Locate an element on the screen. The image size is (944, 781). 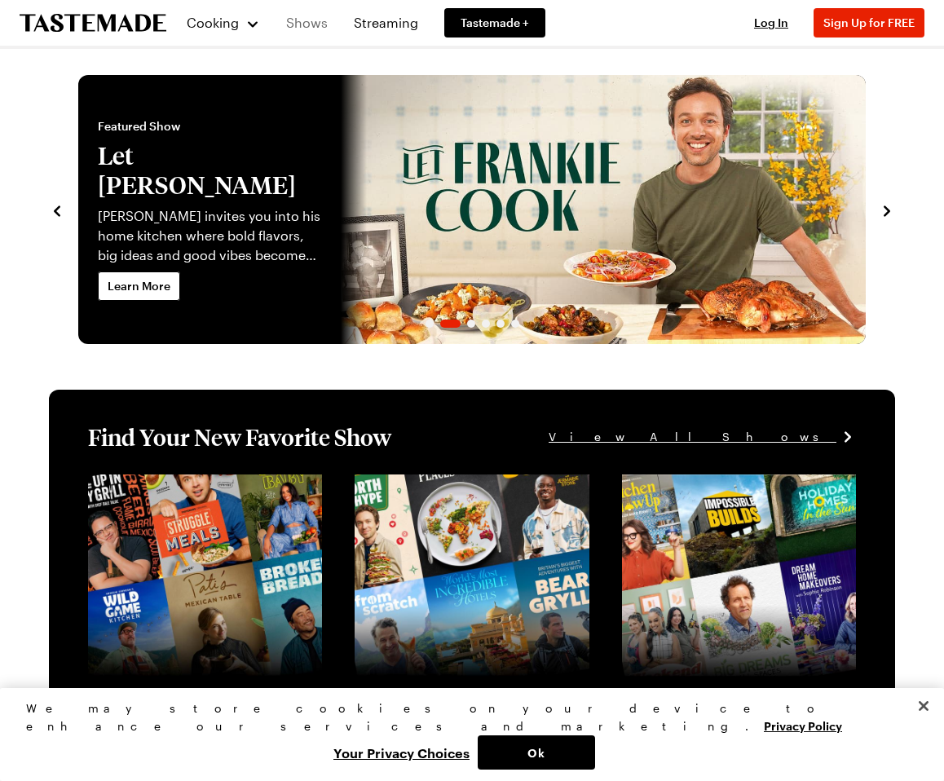
a: To Tastemade Home Page is located at coordinates (93, 23).